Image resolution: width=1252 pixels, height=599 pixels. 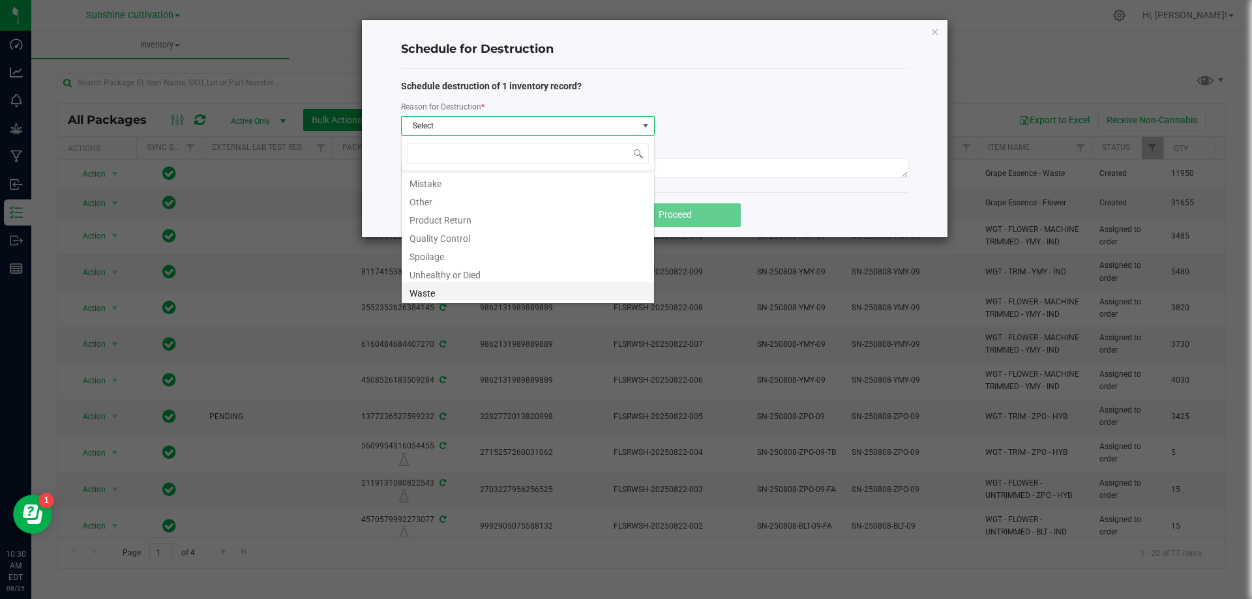 I want to click on h4: Schedule for Destruction, so click(x=655, y=50).